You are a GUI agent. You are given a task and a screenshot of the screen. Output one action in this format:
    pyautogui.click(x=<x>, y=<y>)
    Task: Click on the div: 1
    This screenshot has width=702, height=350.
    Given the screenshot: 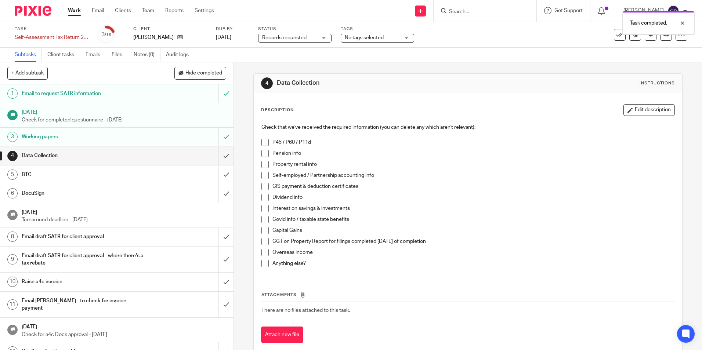 What is the action you would take?
    pyautogui.click(x=12, y=94)
    